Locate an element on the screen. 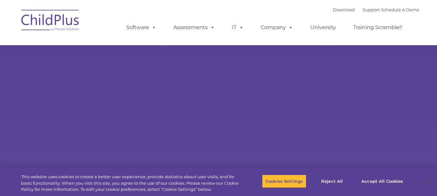 This screenshot has width=437, height=196. a: Assessments is located at coordinates (194, 28).